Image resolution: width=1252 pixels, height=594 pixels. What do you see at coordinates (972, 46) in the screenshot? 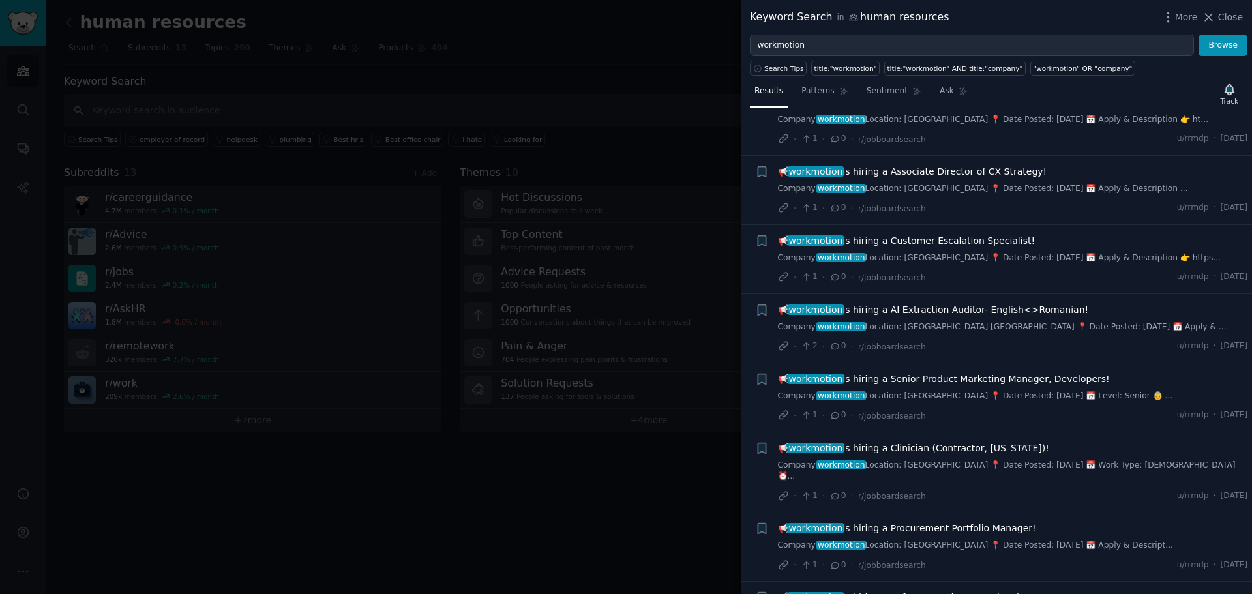
I see `input: Try a keyword related to your business` at bounding box center [972, 46].